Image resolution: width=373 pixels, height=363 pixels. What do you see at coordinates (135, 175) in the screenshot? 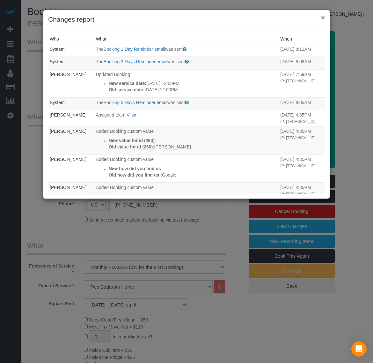
I see `strong: Old how did you find us :` at bounding box center [135, 175].